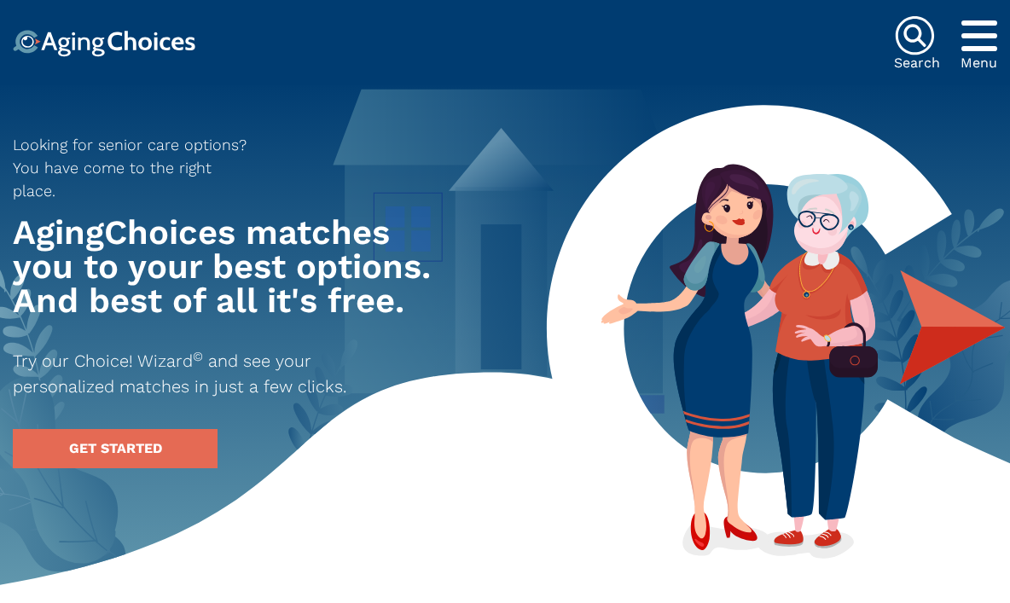  I want to click on div: Popover trigger, so click(979, 36).